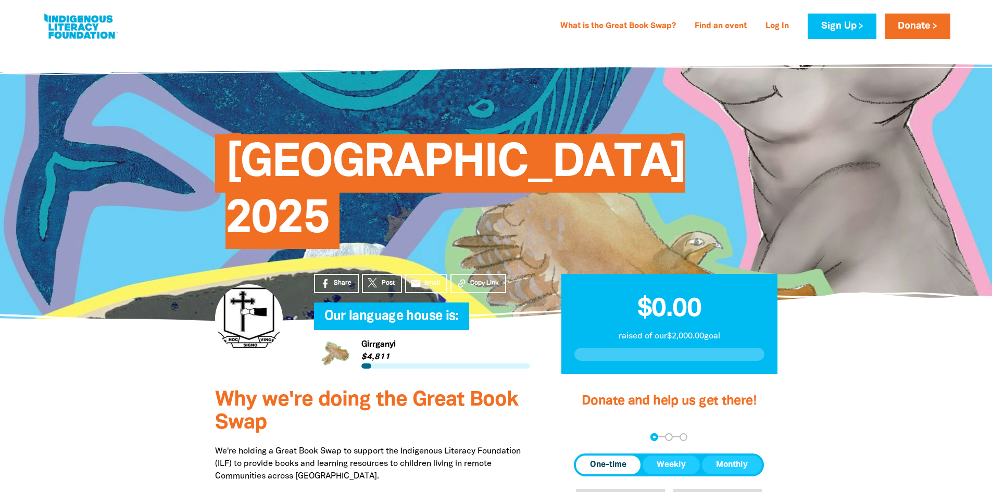 The width and height of the screenshot is (992, 492). I want to click on span: Monthly, so click(731, 465).